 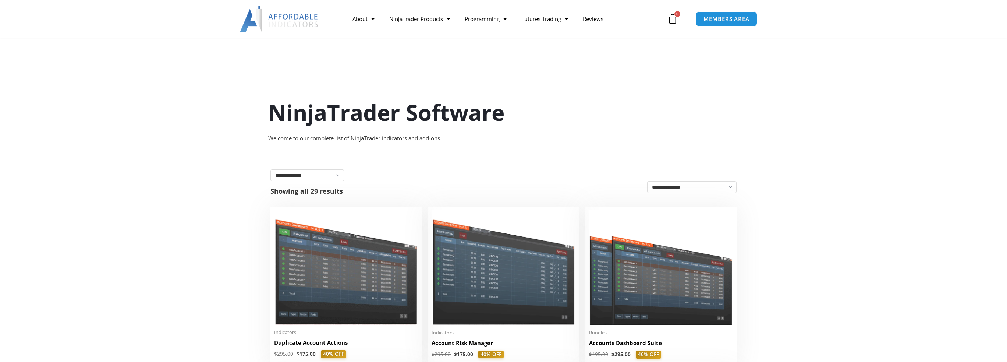 I want to click on bdi: 495.00, so click(x=599, y=354).